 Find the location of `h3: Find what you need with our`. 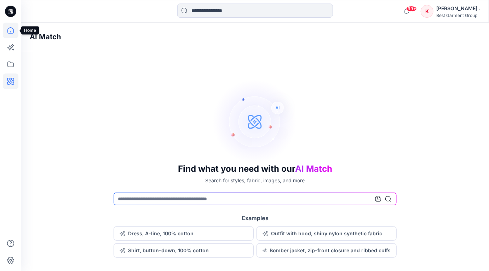

h3: Find what you need with our is located at coordinates (255, 169).